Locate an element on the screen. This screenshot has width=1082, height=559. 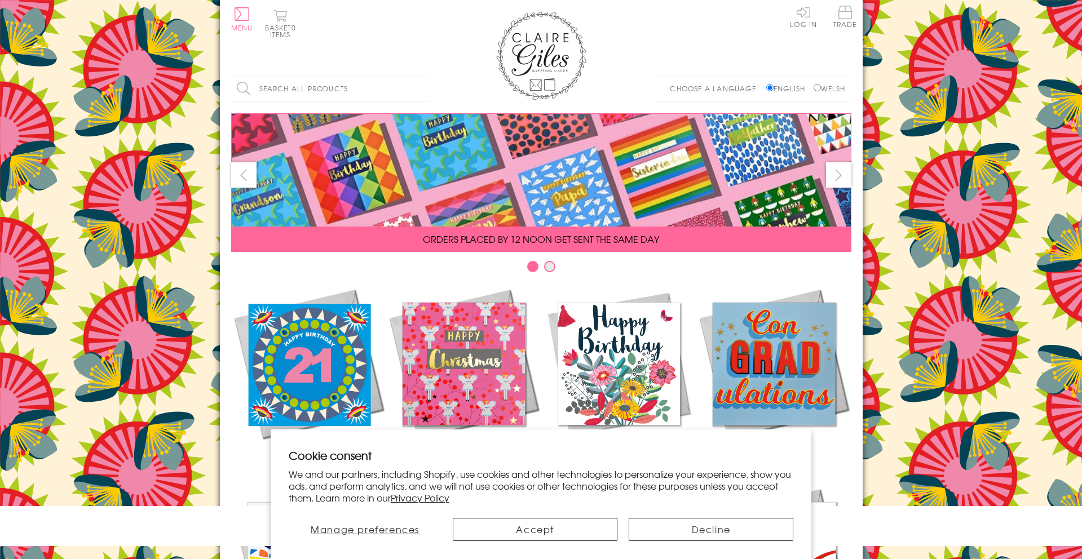
a: Christmas is located at coordinates (463, 375).